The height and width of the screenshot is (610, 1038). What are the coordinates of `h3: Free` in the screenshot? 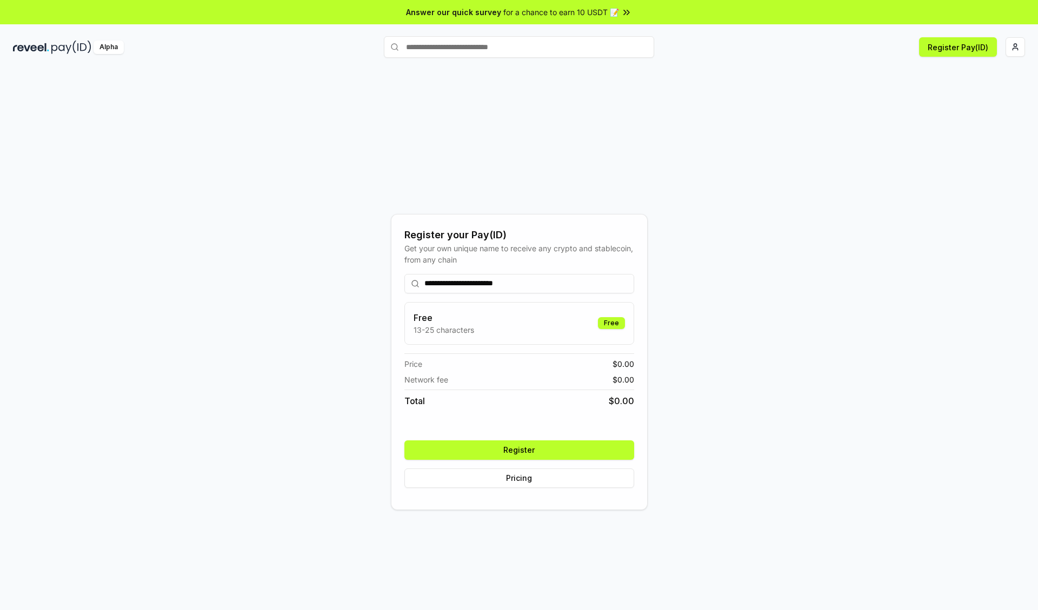 It's located at (444, 318).